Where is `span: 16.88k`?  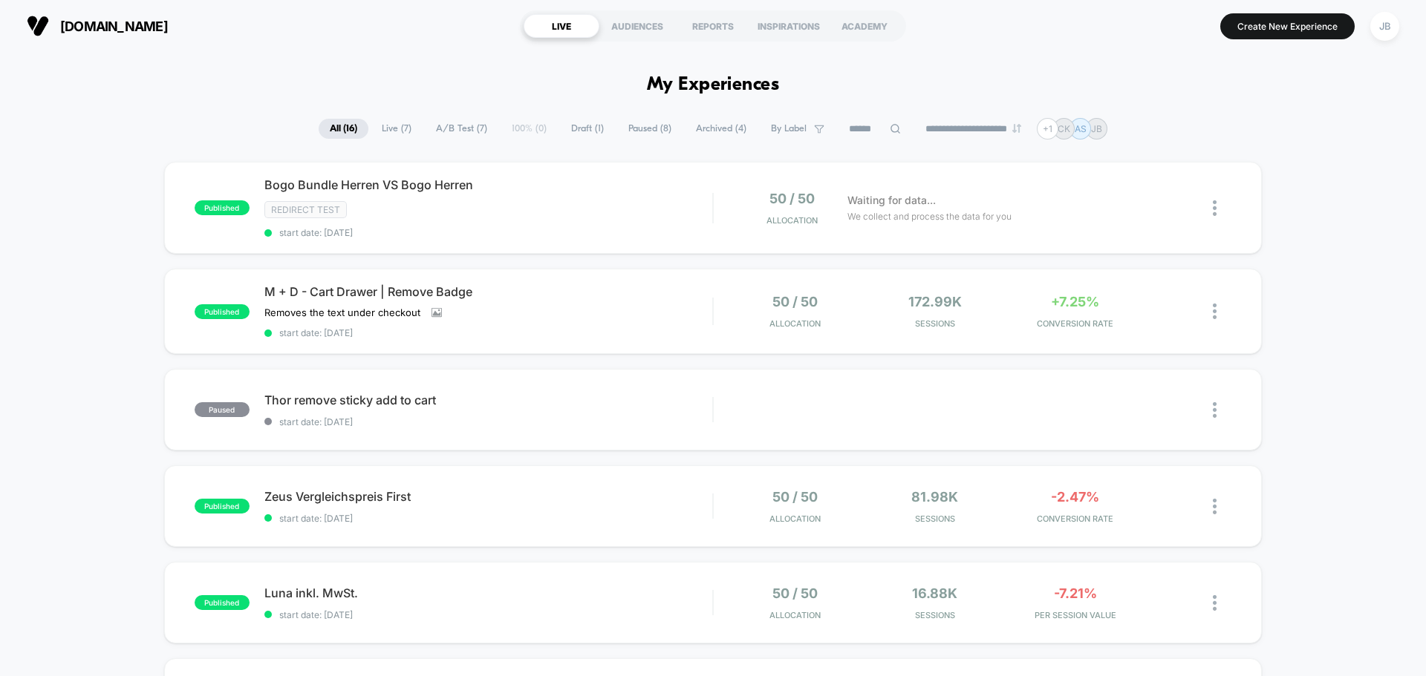 span: 16.88k is located at coordinates (934, 593).